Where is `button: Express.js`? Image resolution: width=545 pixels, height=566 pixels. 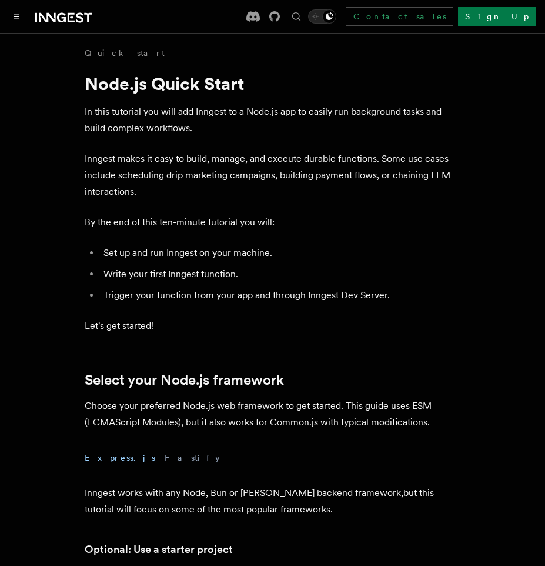
button: Express.js is located at coordinates (120, 458).